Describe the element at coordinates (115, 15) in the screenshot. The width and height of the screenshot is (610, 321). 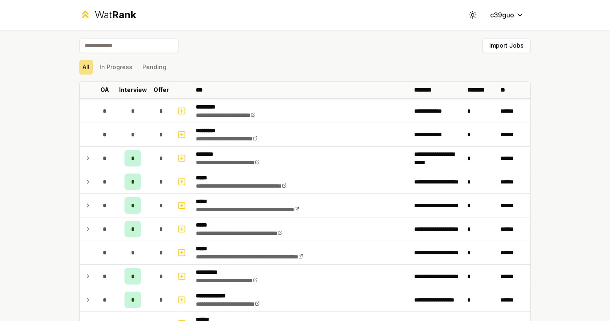
I see `div: Wat` at that location.